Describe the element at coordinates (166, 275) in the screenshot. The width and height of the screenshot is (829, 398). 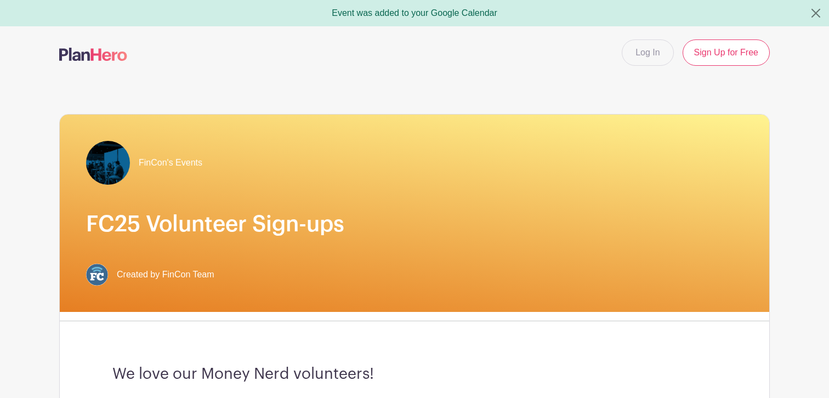
I see `span: Created by FinCon Team` at that location.